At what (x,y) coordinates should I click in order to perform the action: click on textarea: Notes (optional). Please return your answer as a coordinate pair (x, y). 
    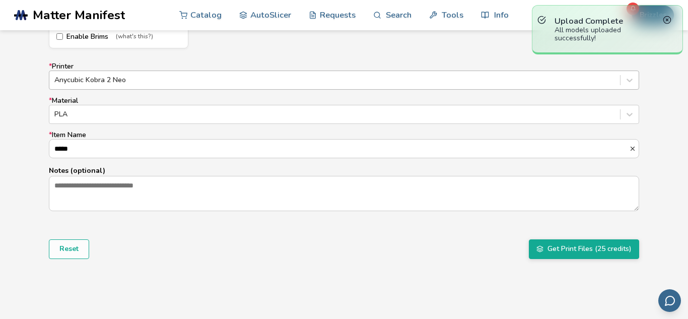
    Looking at the image, I should click on (344, 193).